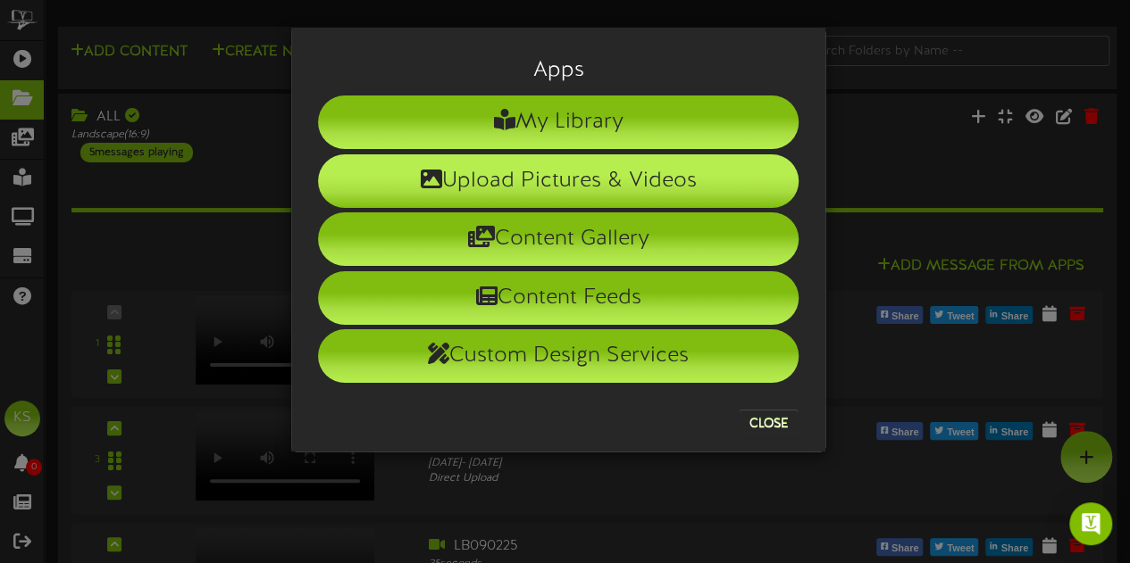 The width and height of the screenshot is (1130, 563). I want to click on li: My Library, so click(558, 122).